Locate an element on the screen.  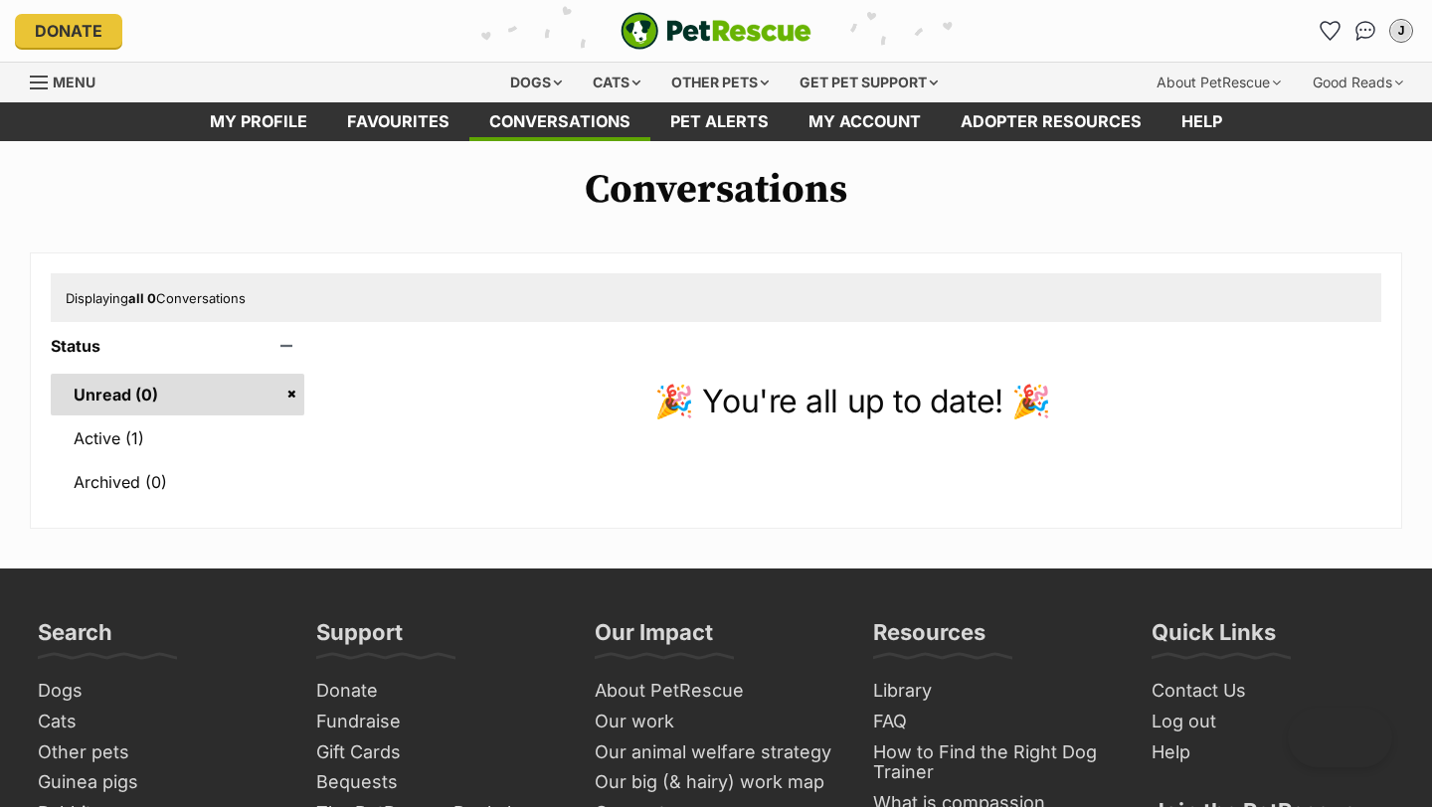
p: 🎉 You're all up to date! 🎉 is located at coordinates (852, 402).